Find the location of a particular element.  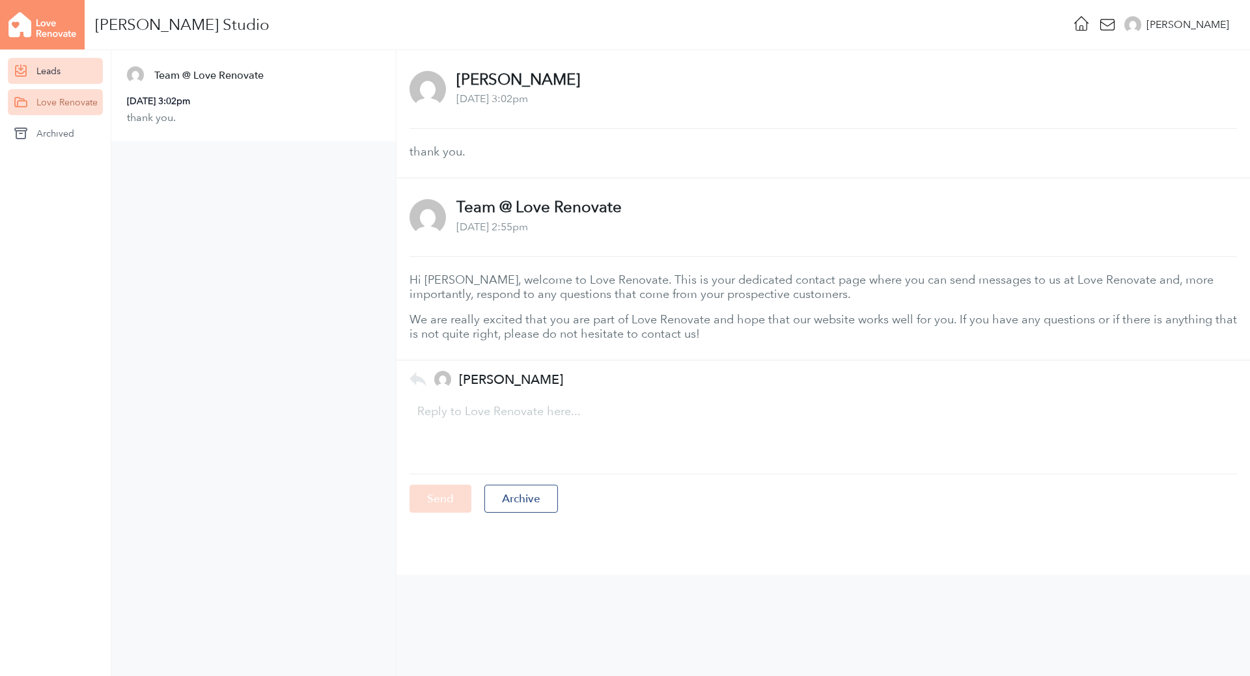

time: September 8, 2025 2:55pm is located at coordinates (492, 226).